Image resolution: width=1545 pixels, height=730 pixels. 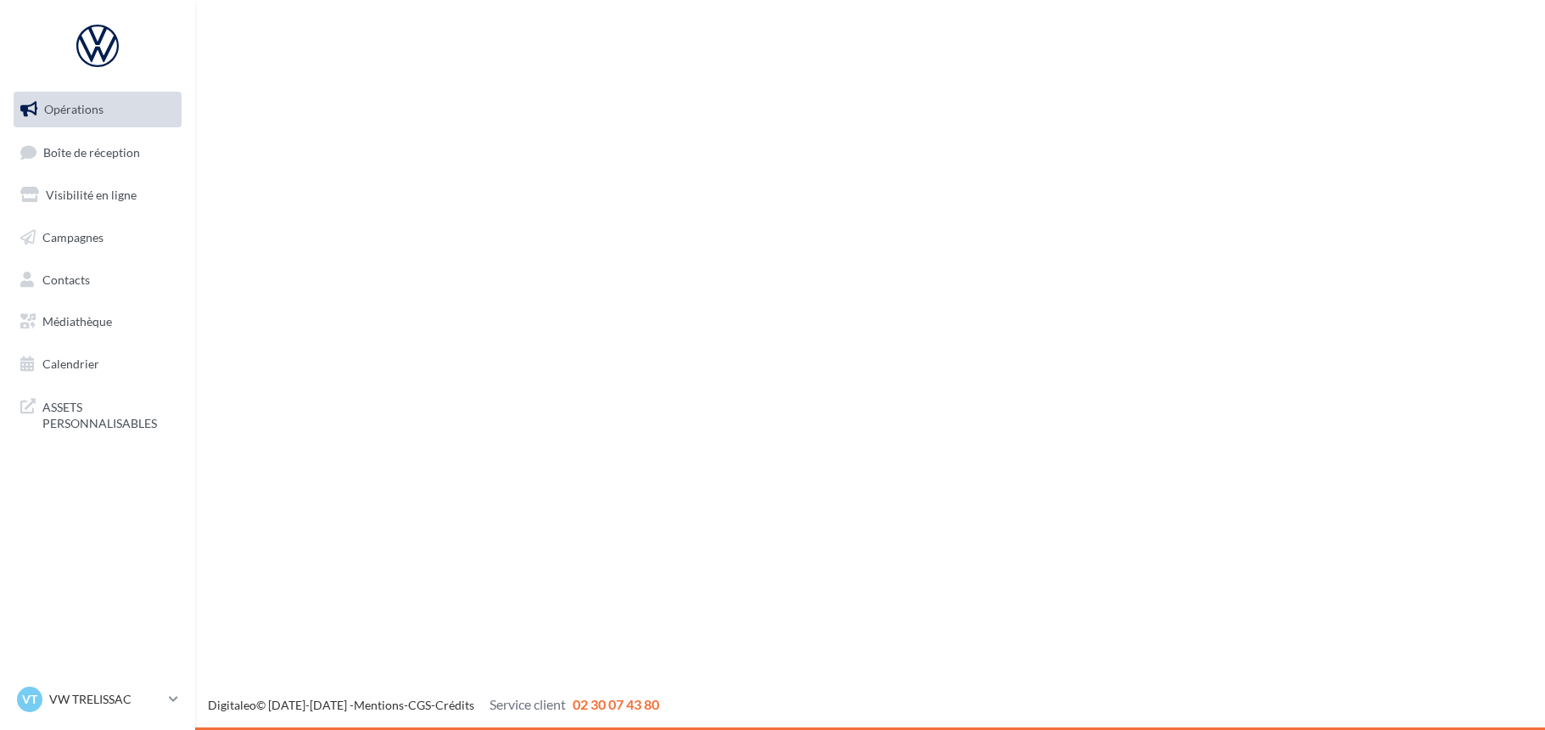 I want to click on a: ASSETS PERSONNALISABLES, so click(x=98, y=413).